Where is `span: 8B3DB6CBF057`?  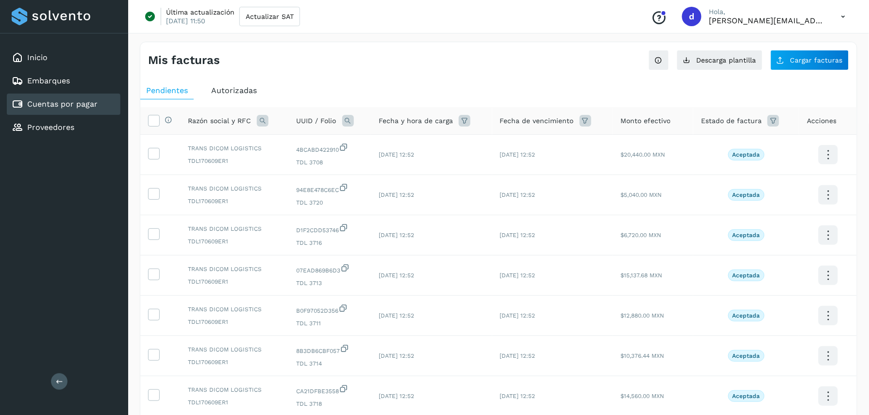
span: 8B3DB6CBF057 is located at coordinates (329, 350).